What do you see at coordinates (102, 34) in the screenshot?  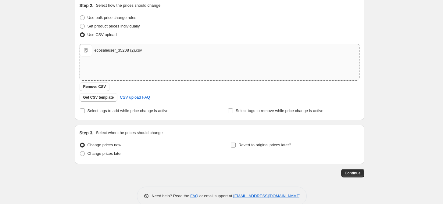 I see `span: Use CSV upload` at bounding box center [102, 34].